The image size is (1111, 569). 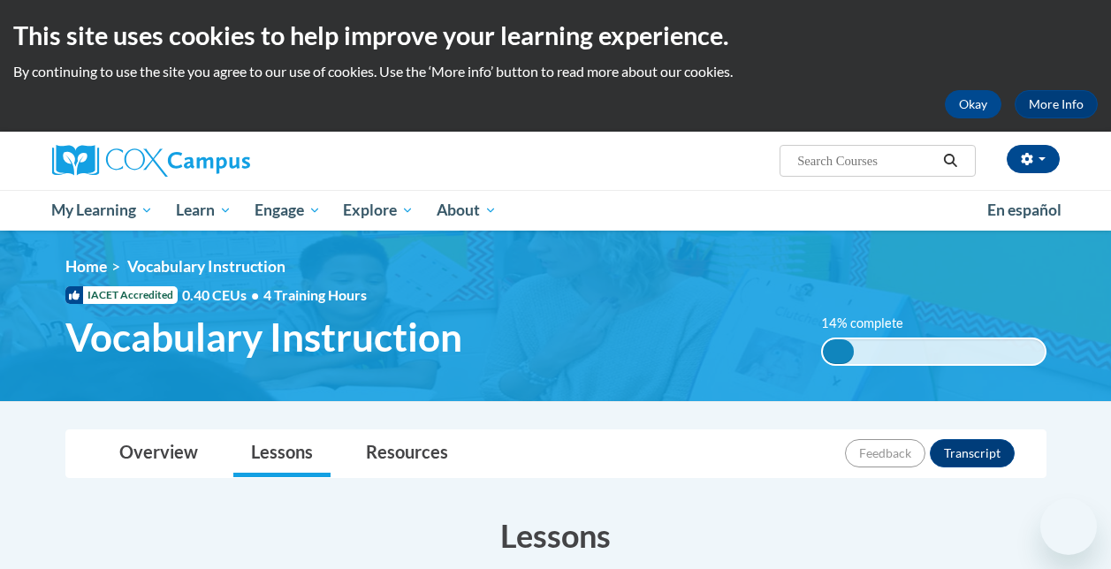 I want to click on a: Lessons, so click(x=282, y=453).